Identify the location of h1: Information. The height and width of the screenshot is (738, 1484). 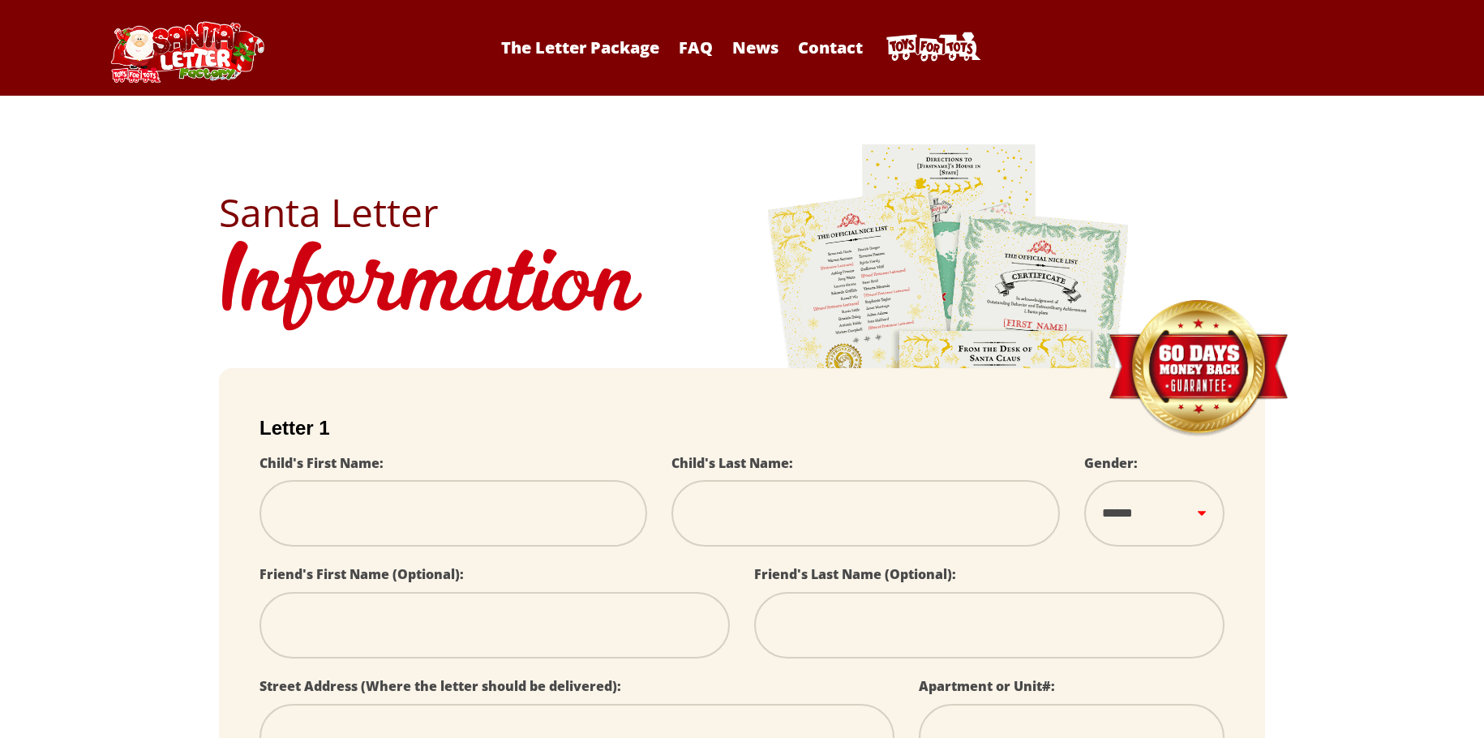
(742, 288).